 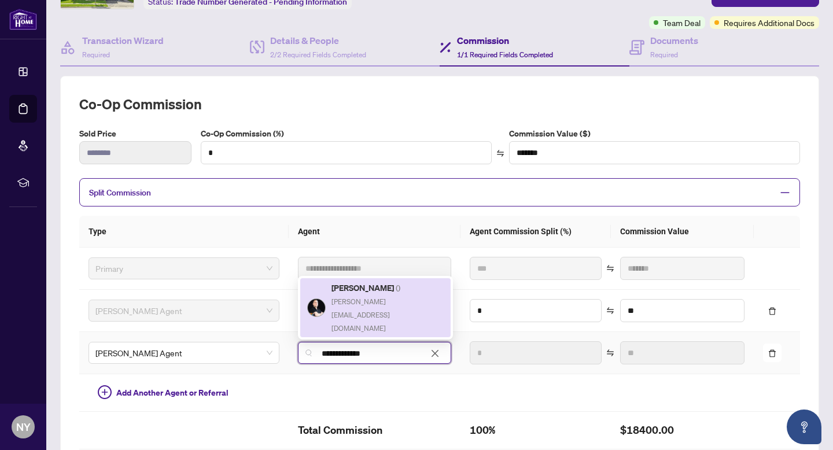 What do you see at coordinates (309, 353) in the screenshot?
I see `img: search_icon` at bounding box center [309, 353].